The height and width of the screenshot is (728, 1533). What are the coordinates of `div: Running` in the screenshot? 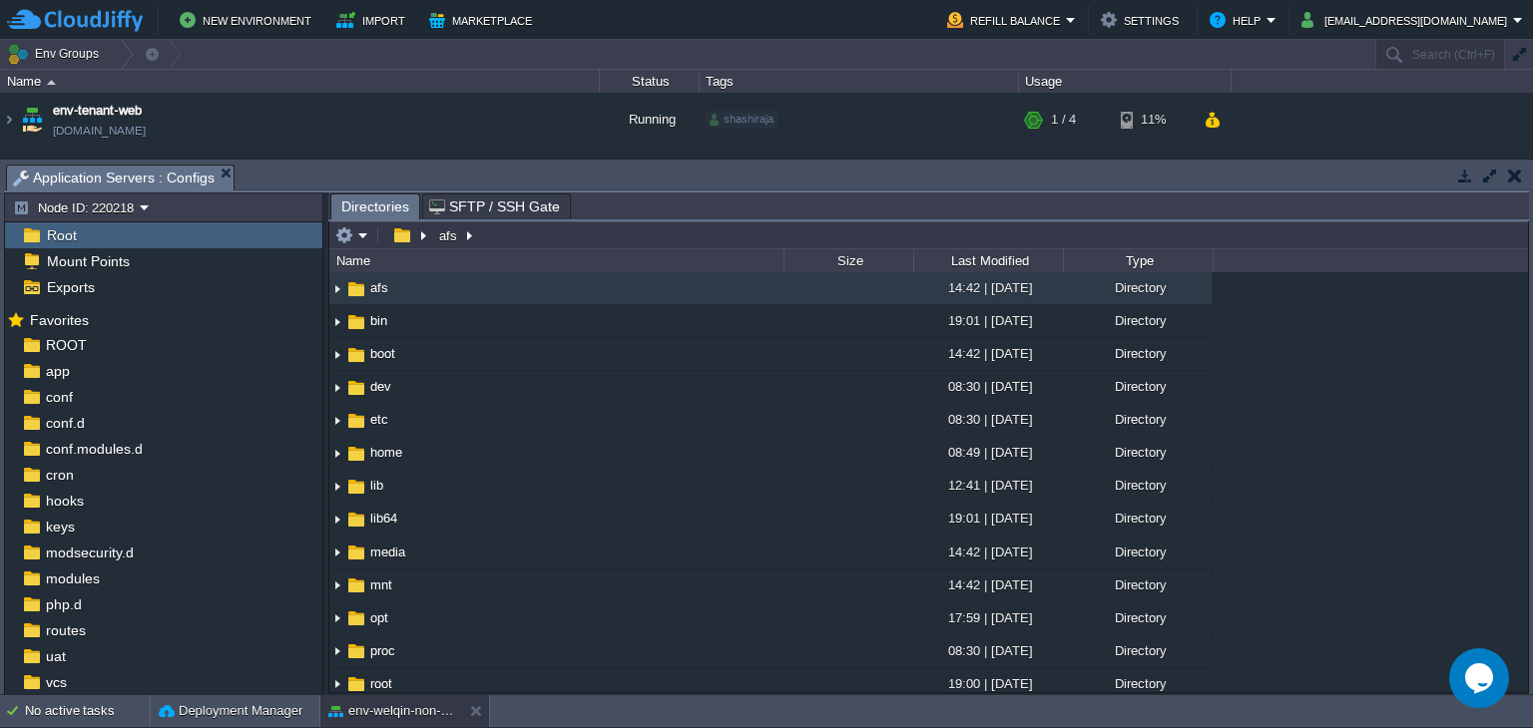 It's located at (650, 175).